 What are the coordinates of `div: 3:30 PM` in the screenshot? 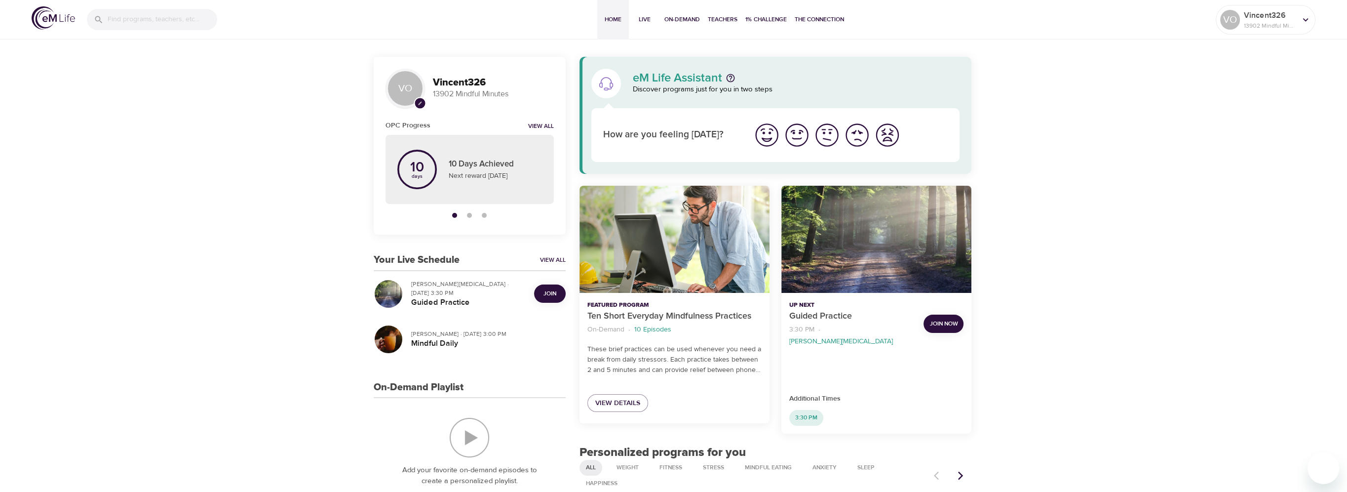 It's located at (806, 418).